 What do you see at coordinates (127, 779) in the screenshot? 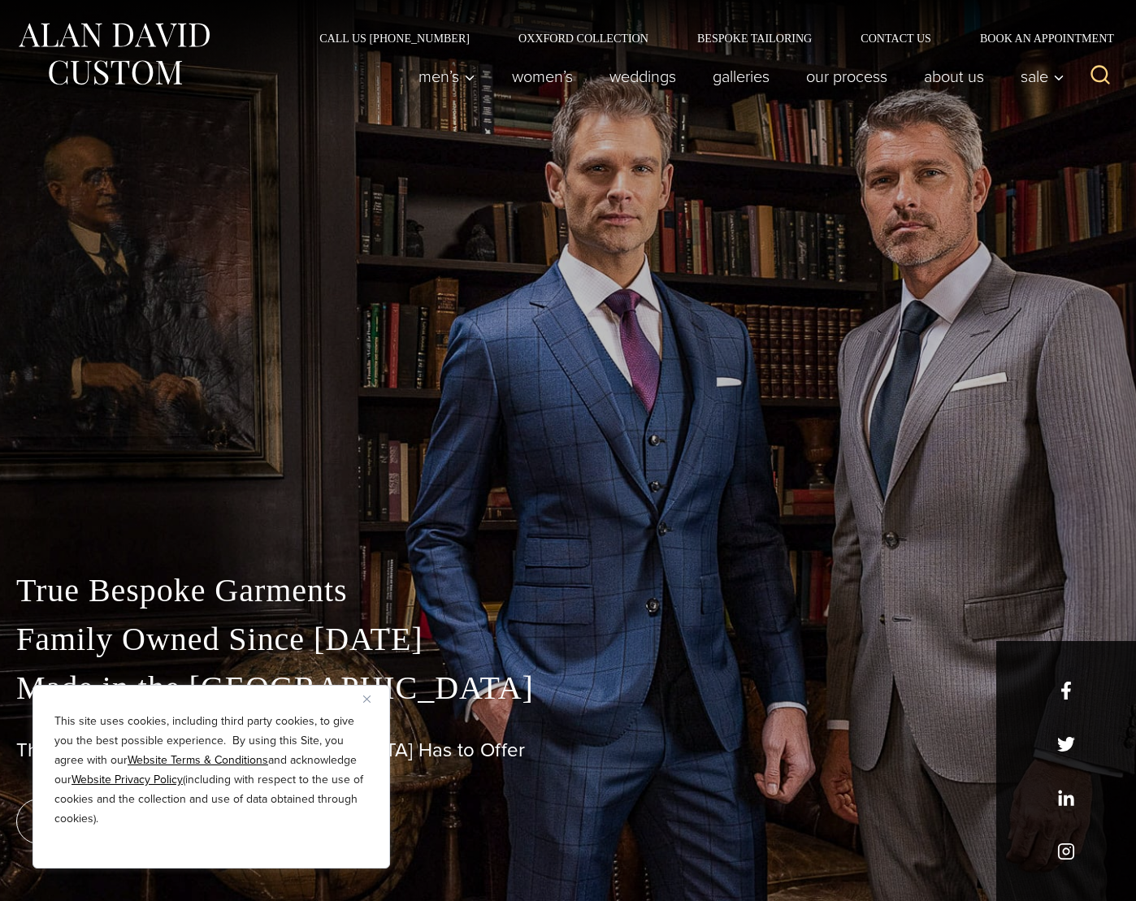
I see `a: Website Privacy Policy` at bounding box center [127, 779].